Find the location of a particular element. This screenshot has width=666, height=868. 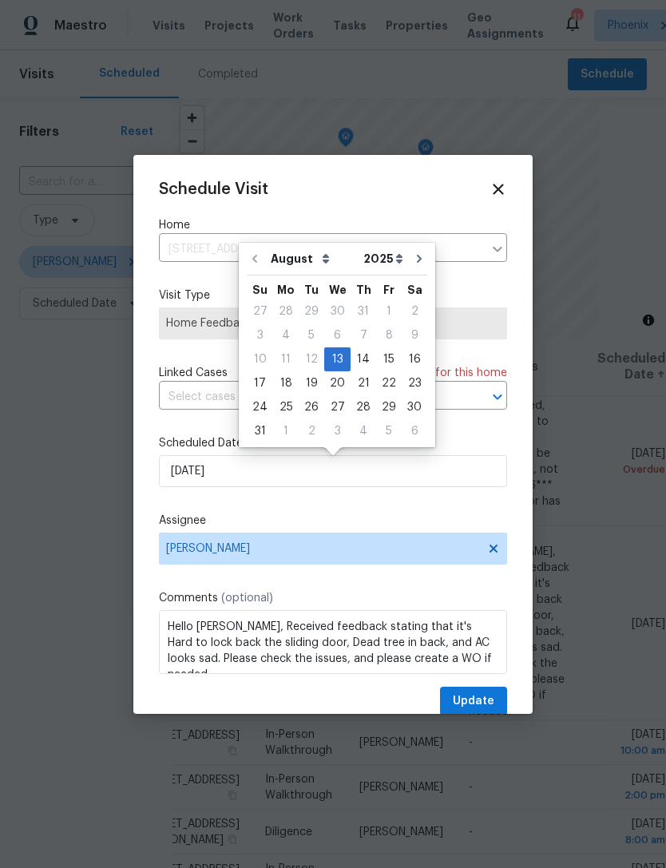

div: Mon Aug 18 2025 is located at coordinates (286, 383).